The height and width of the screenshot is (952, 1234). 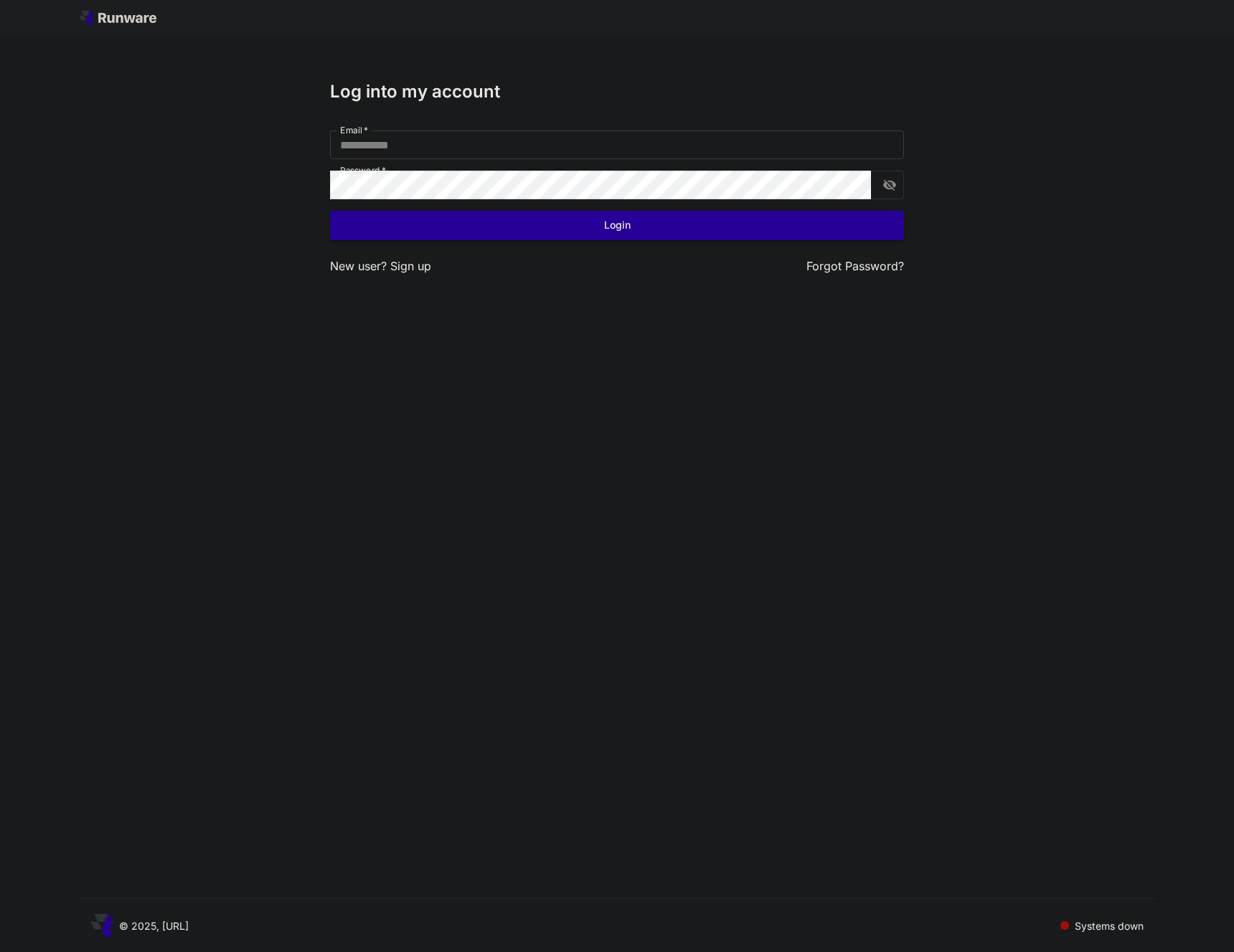 I want to click on h3: Log into my account, so click(x=617, y=92).